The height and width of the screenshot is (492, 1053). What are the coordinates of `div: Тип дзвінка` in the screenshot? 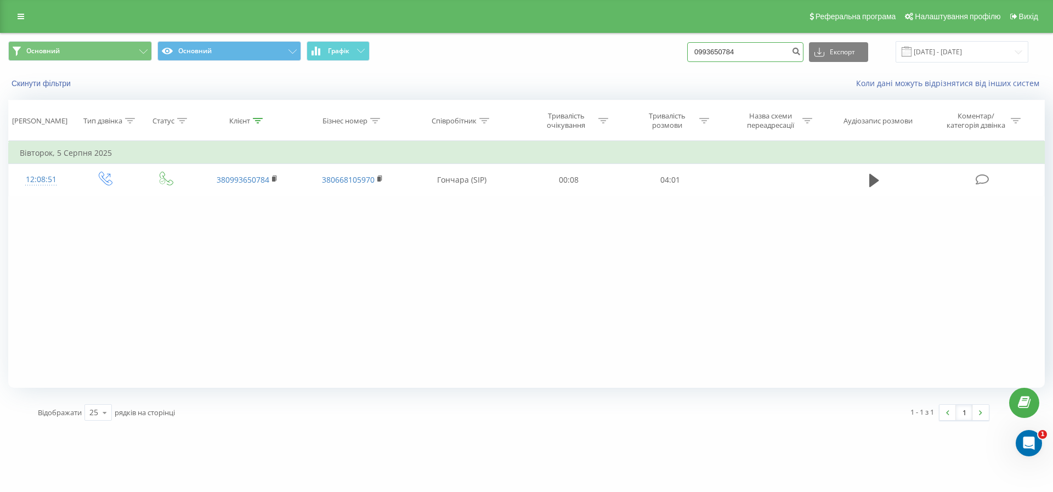 It's located at (103, 121).